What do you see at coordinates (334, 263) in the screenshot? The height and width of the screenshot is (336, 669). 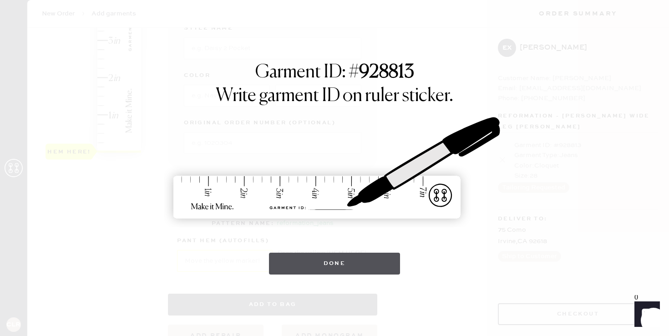 I see `button: Done` at bounding box center [334, 263].